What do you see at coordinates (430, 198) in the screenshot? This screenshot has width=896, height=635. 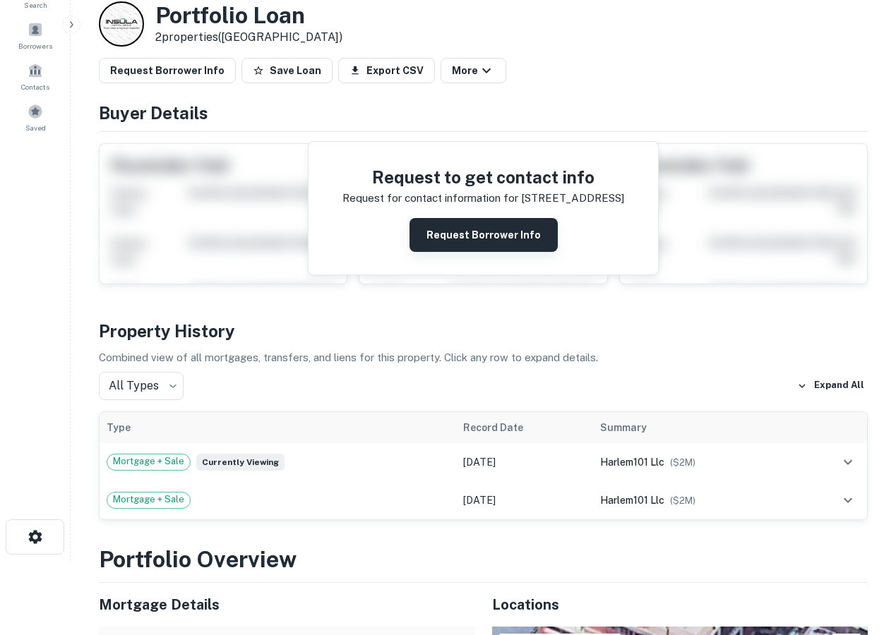 I see `p: Request for contact information for` at bounding box center [430, 198].